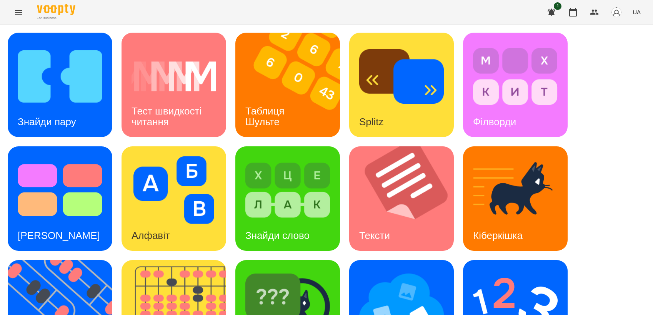 This screenshot has height=315, width=653. I want to click on span: 1, so click(557, 6).